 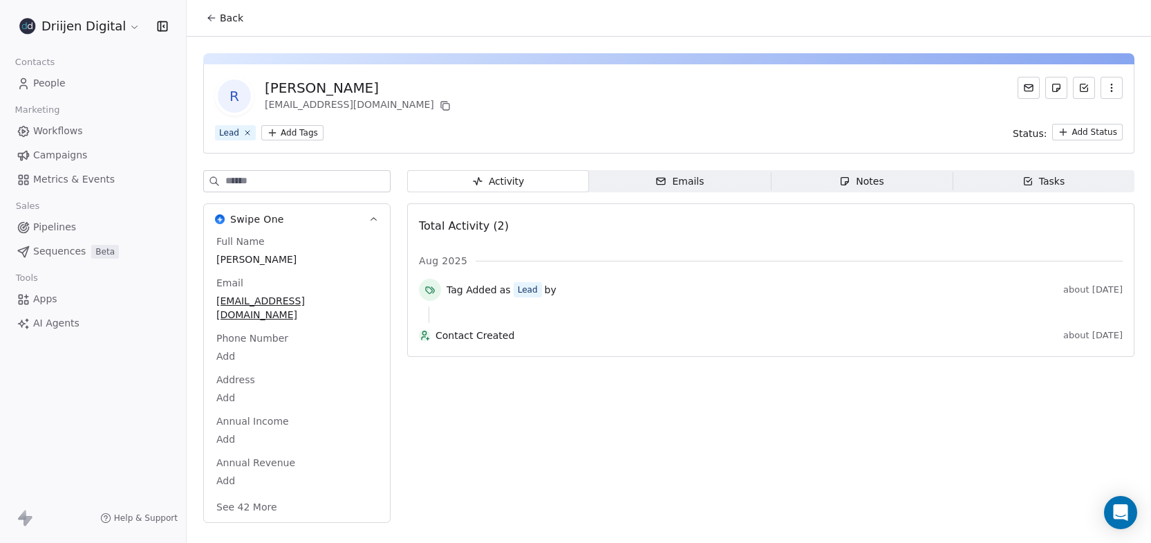 I want to click on span: Status:, so click(x=1029, y=133).